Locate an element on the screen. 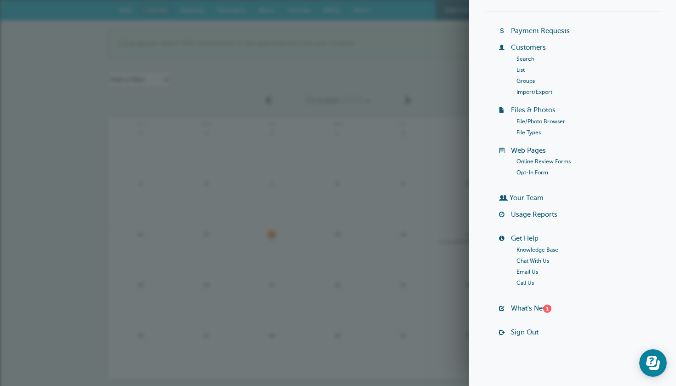  a: Files & Photos is located at coordinates (533, 110).